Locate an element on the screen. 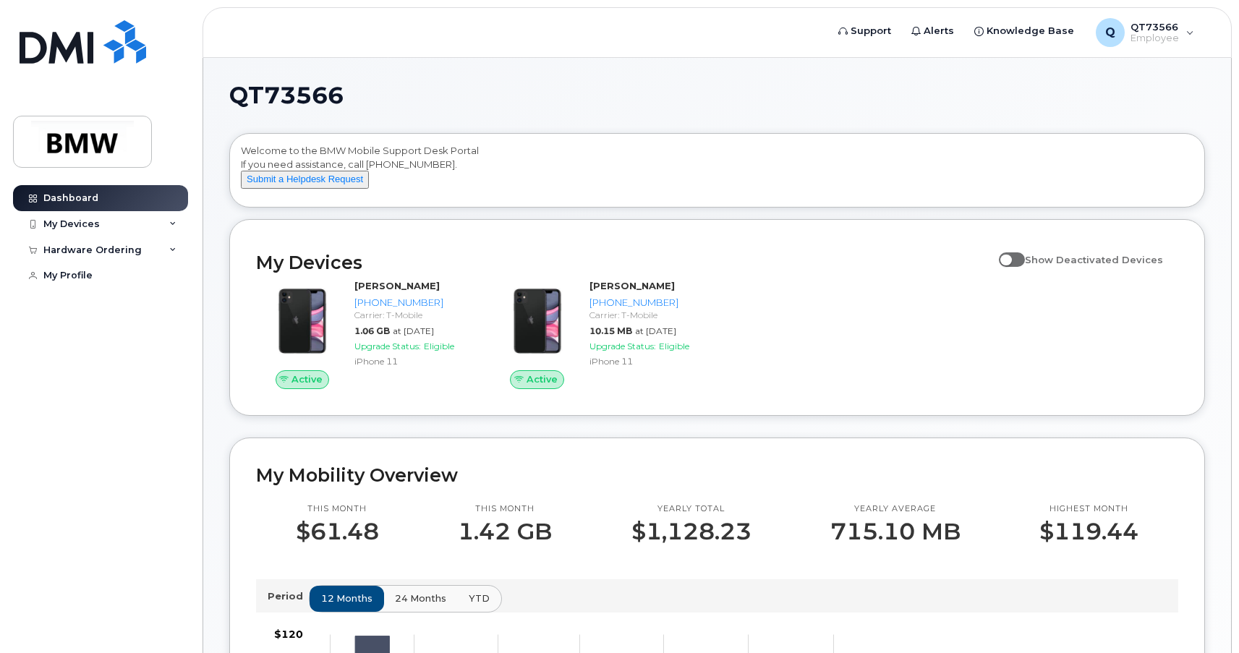 This screenshot has width=1239, height=653. p: Yearly average is located at coordinates (896, 509).